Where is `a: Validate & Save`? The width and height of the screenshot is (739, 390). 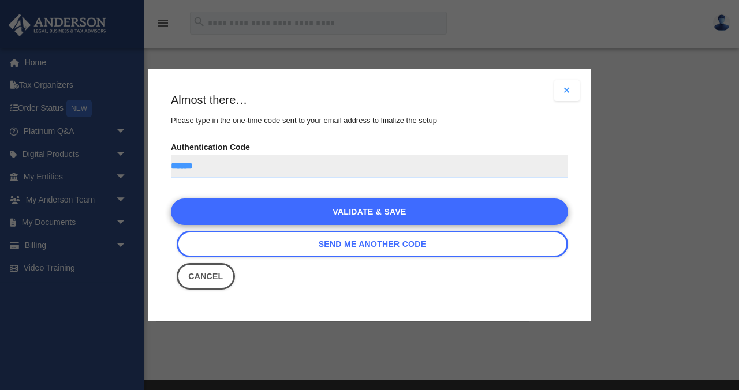 a: Validate & Save is located at coordinates (369, 212).